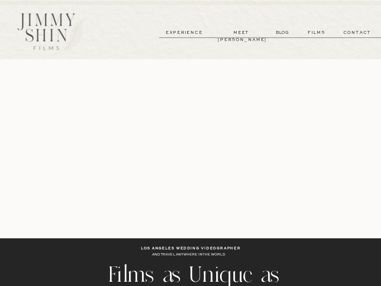  Describe the element at coordinates (357, 32) in the screenshot. I see `a: contact` at that location.